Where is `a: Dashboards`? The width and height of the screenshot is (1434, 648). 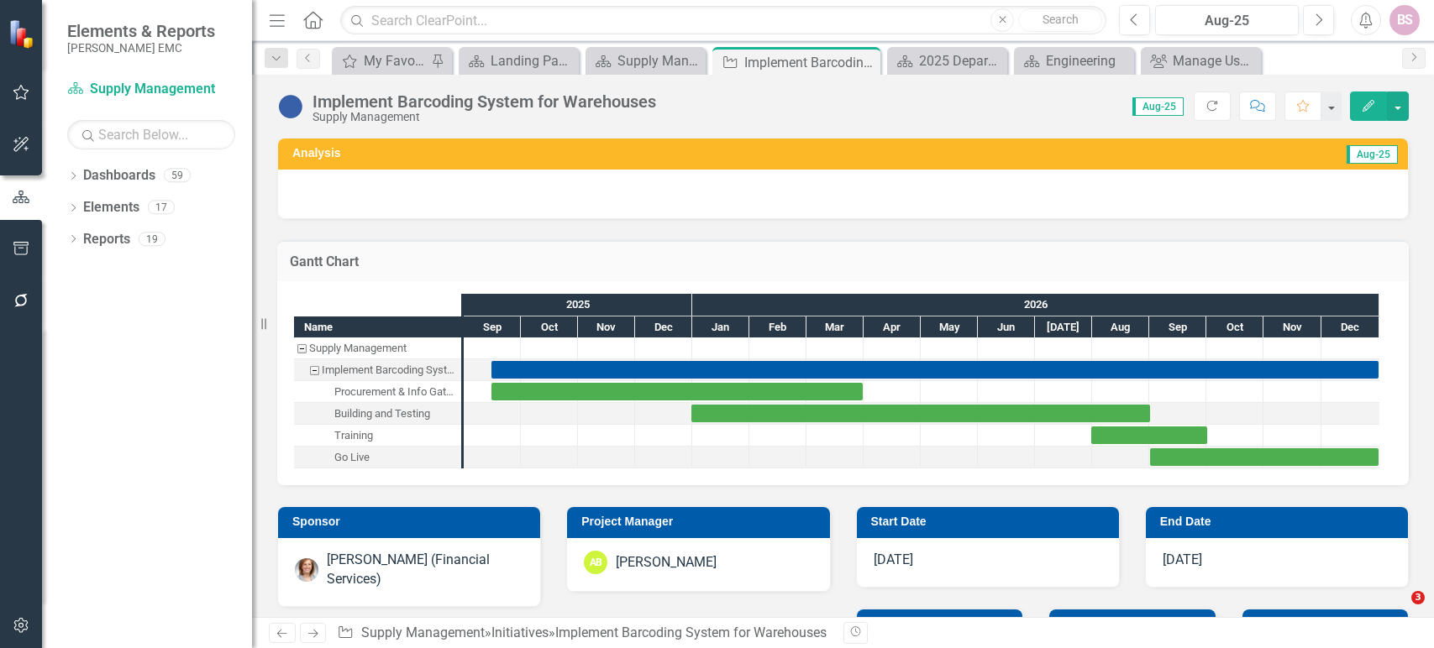 a: Dashboards is located at coordinates (119, 176).